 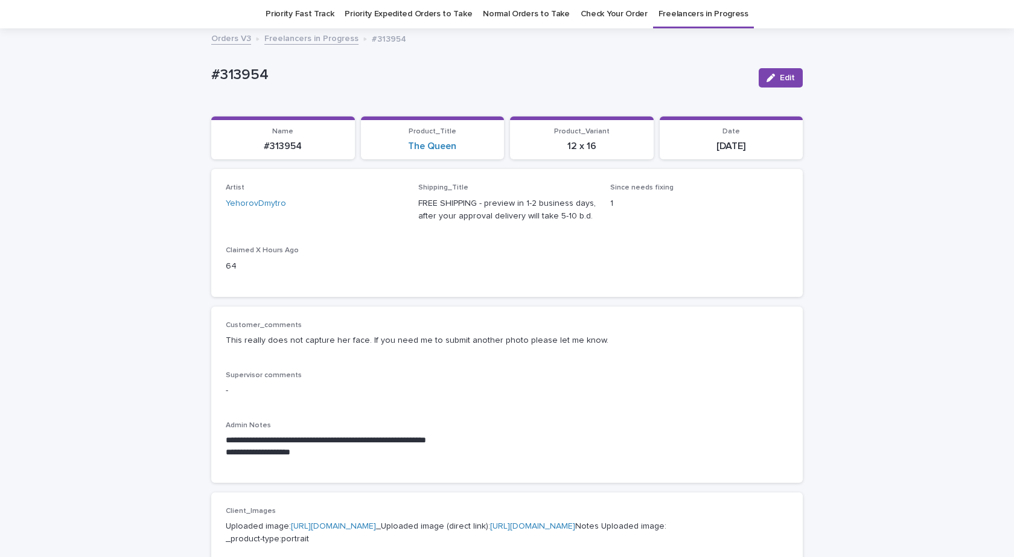 What do you see at coordinates (264, 375) in the screenshot?
I see `span: Supervisor comments` at bounding box center [264, 375].